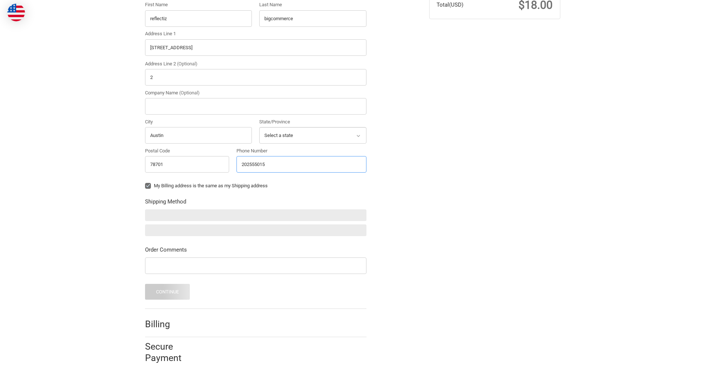 Image resolution: width=705 pixels, height=379 pixels. What do you see at coordinates (301, 151) in the screenshot?
I see `label: Phone Number` at bounding box center [301, 151].